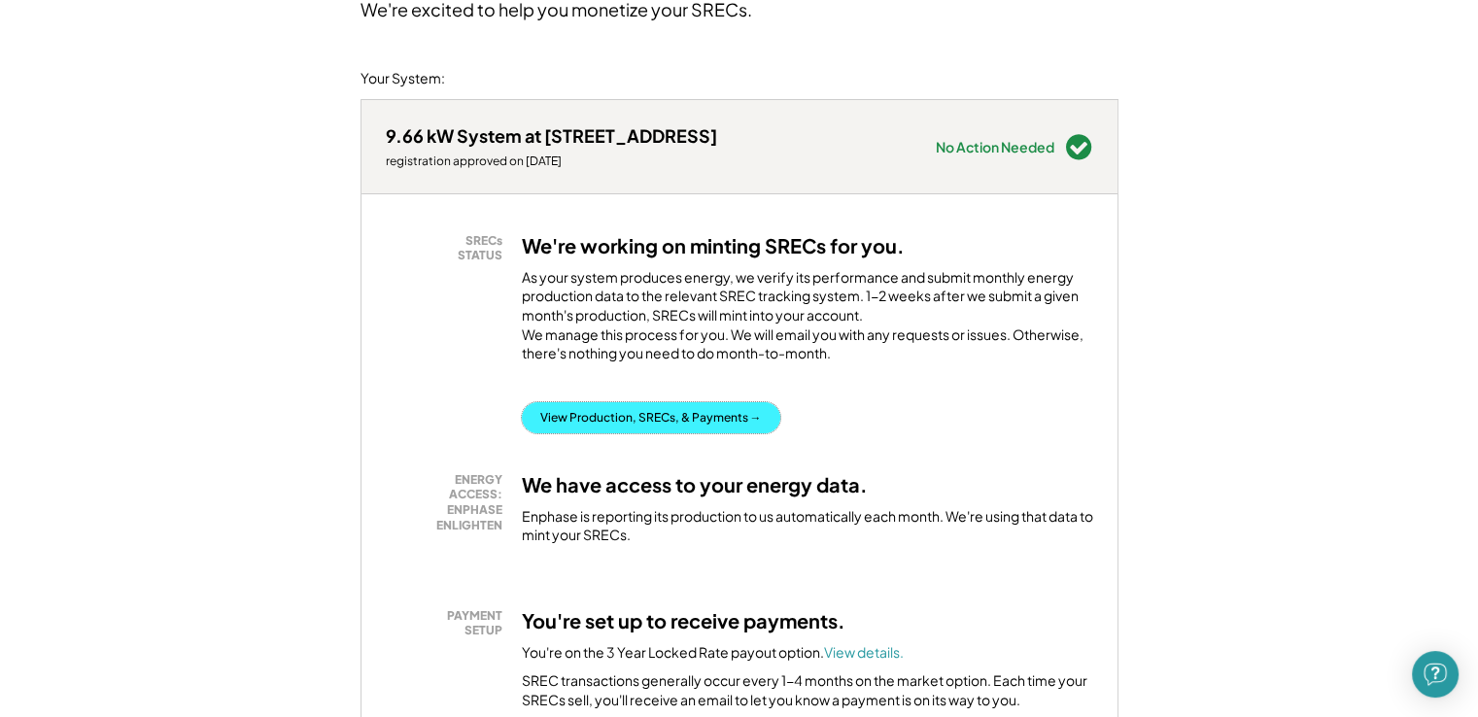  What do you see at coordinates (402, 79) in the screenshot?
I see `div: Your System:` at bounding box center [402, 79].